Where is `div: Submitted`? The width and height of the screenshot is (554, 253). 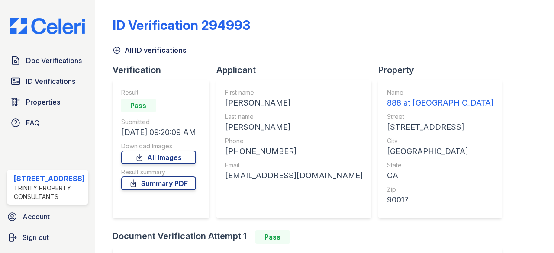
div: Submitted is located at coordinates (158, 122).